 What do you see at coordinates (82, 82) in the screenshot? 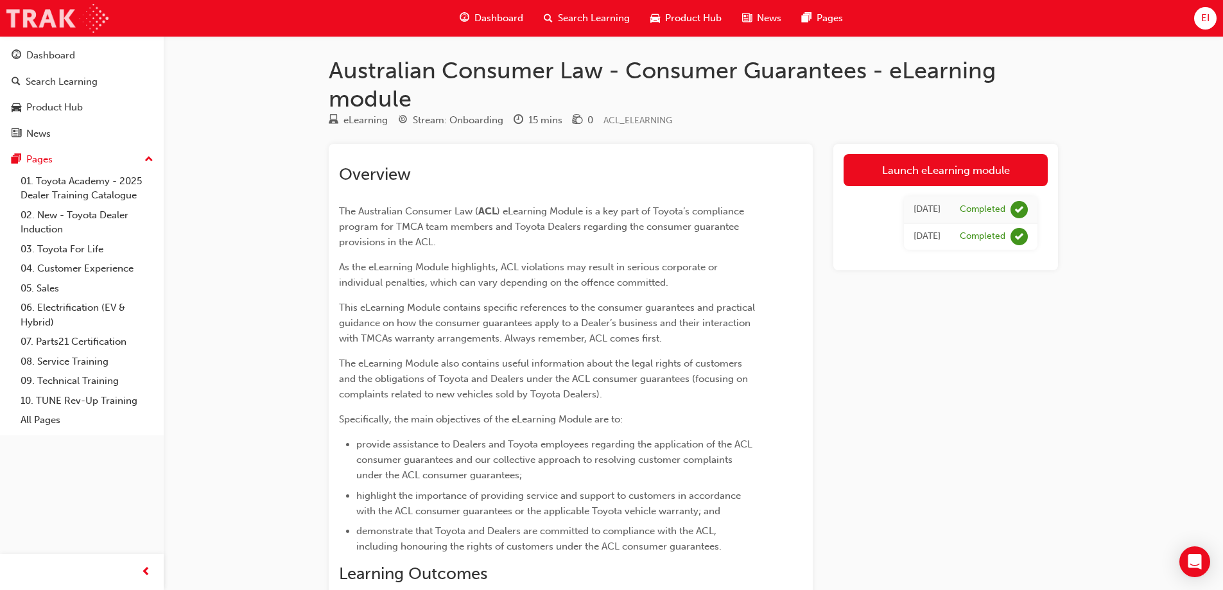
I see `a: Search Learning` at bounding box center [82, 82].